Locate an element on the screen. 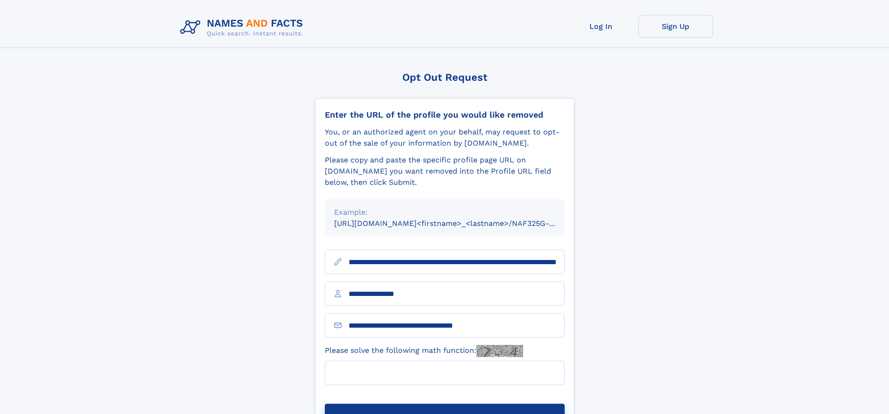  a: Log In is located at coordinates (601, 26).